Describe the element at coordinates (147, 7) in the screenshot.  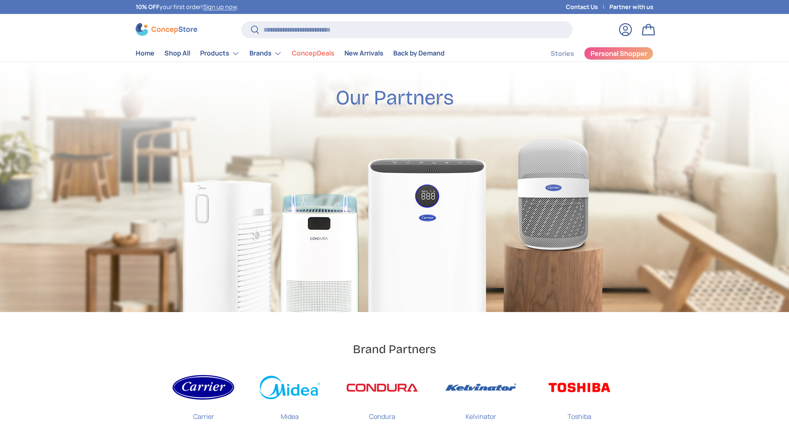
I see `strong: 10% OFF` at that location.